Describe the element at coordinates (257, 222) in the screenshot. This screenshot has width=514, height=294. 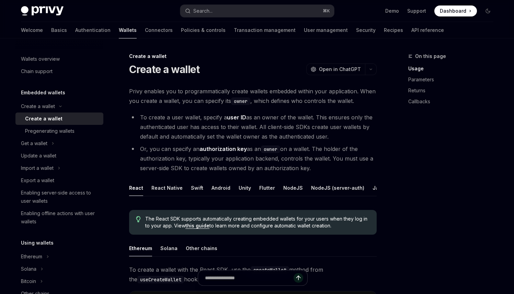
I see `span: The React SDK supports automatically creating embedded wallets for your users when they log in to...` at that location.